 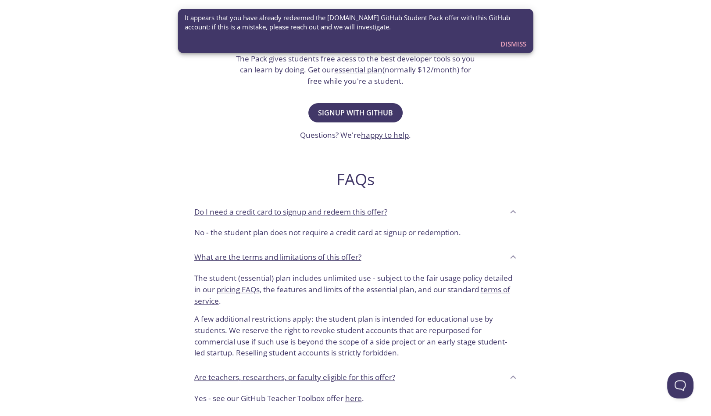 I want to click on p: Do I need a credit card to signup and redeem this offer?, so click(x=291, y=212).